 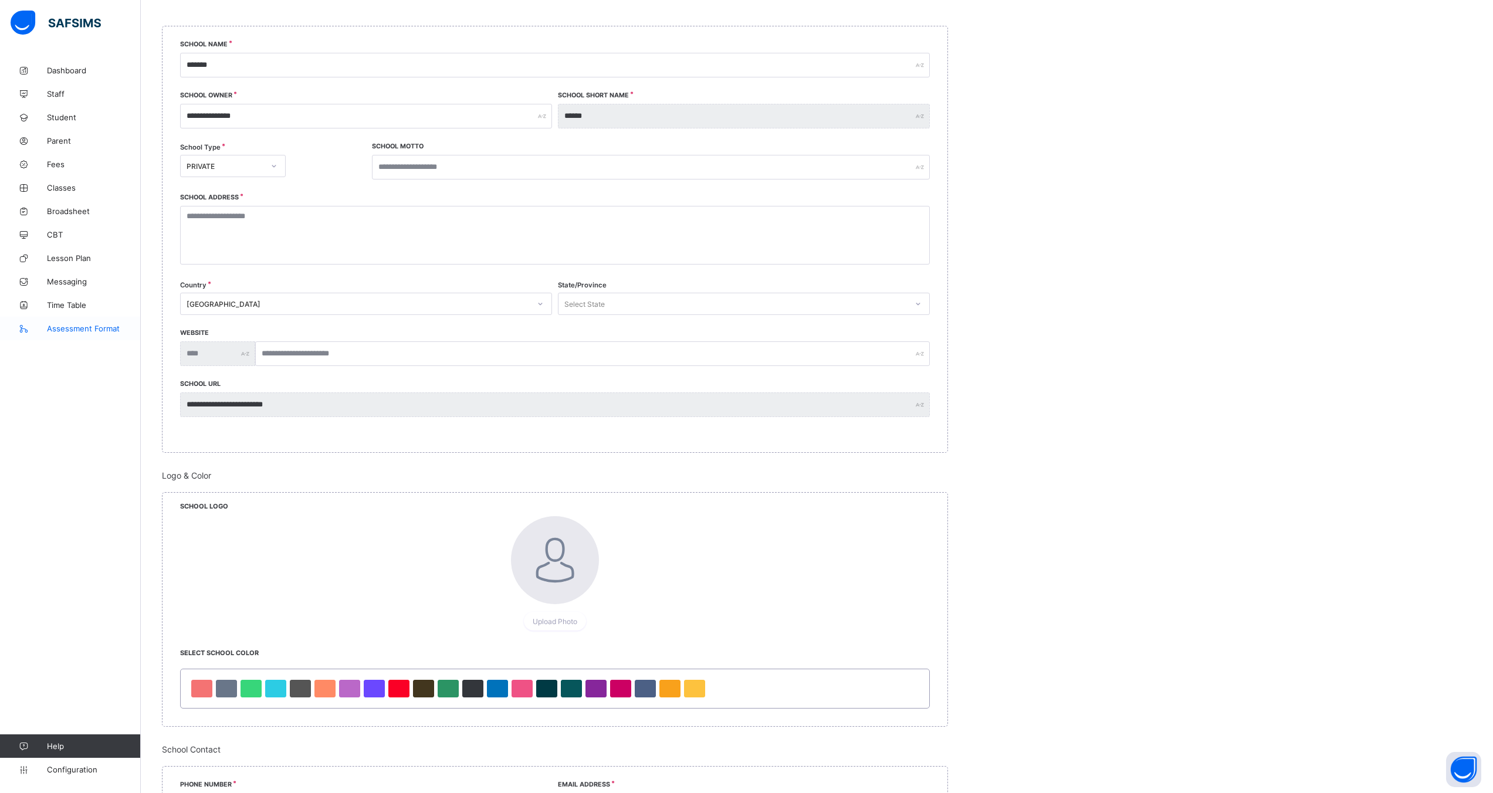 What do you see at coordinates (94, 117) in the screenshot?
I see `span: Student` at bounding box center [94, 117].